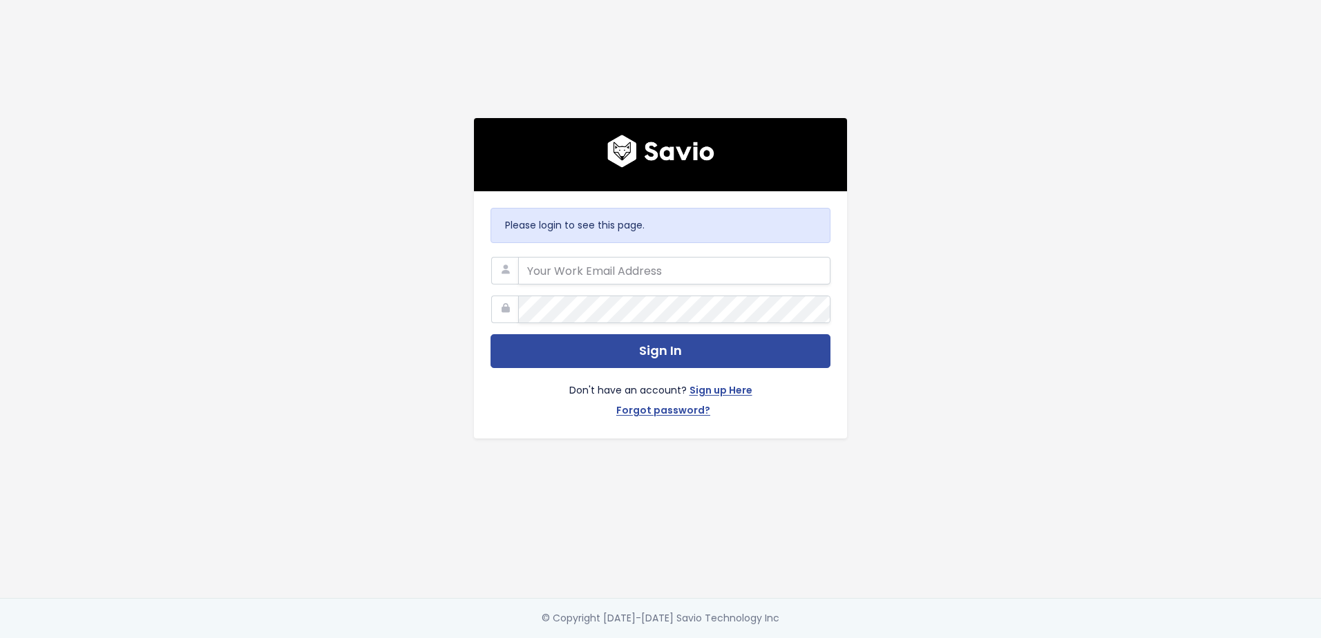 The width and height of the screenshot is (1321, 638). What do you see at coordinates (663, 412) in the screenshot?
I see `a: Forgot password?` at bounding box center [663, 412].